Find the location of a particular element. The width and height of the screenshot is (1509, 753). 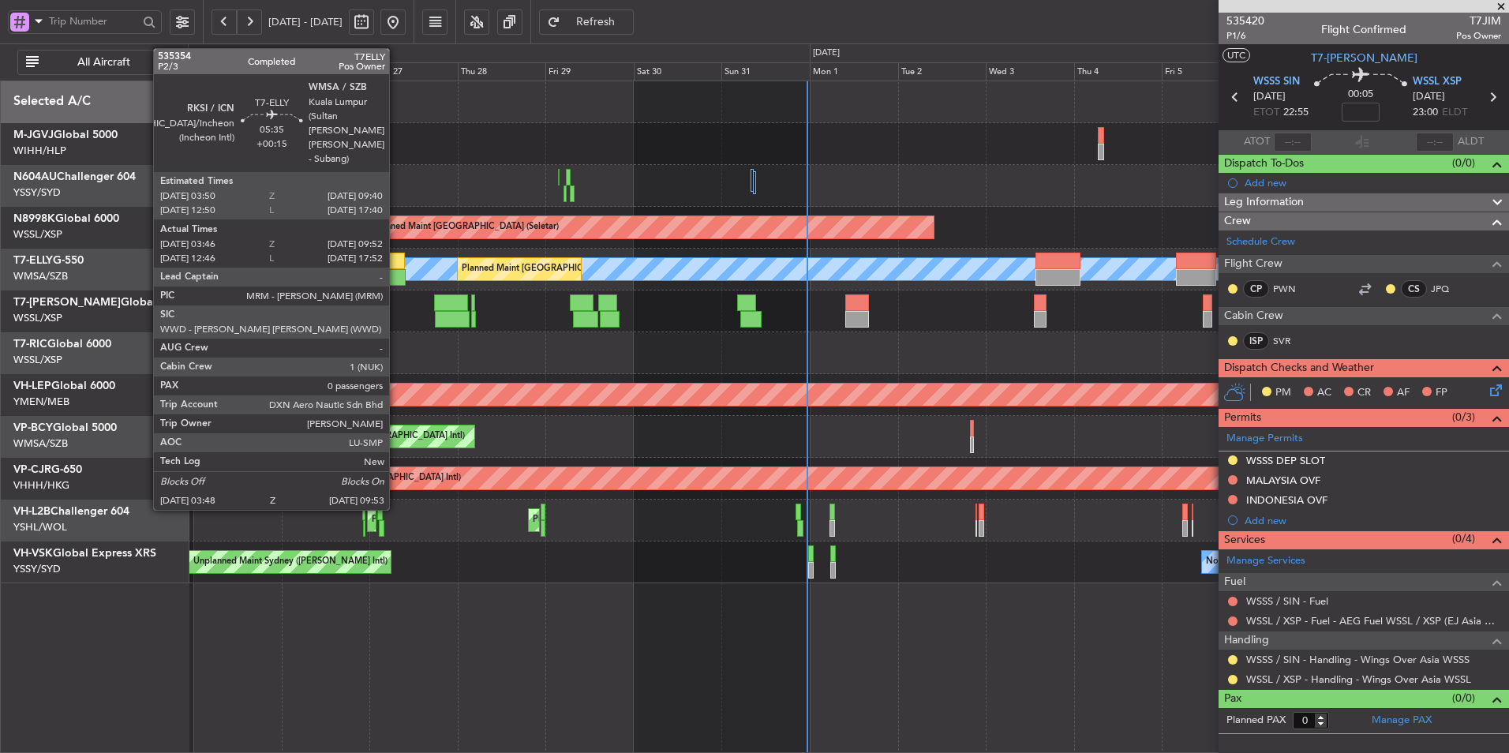

span: Flight Crew is located at coordinates (1253, 264).